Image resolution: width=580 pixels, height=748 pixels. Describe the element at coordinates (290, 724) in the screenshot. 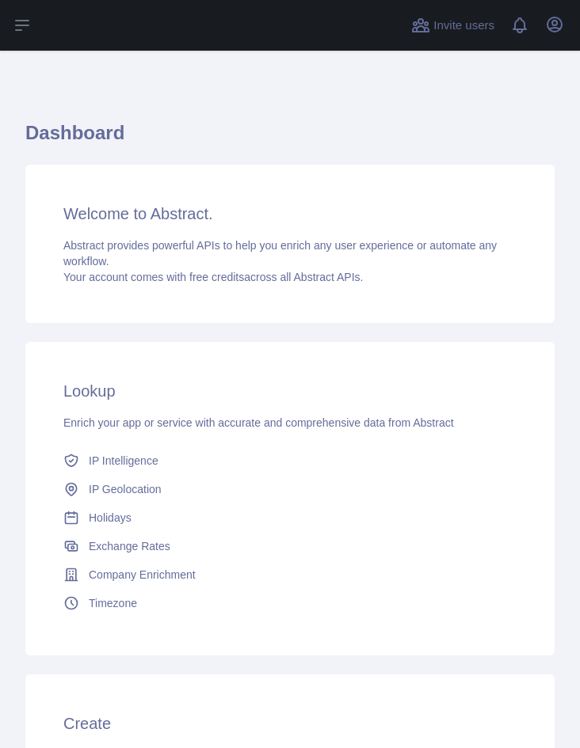

I see `h3: Create` at that location.